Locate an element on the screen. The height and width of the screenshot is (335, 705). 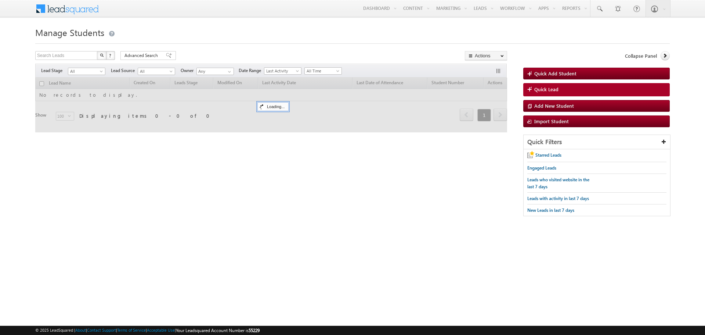
span: 55229 is located at coordinates (254, 330).